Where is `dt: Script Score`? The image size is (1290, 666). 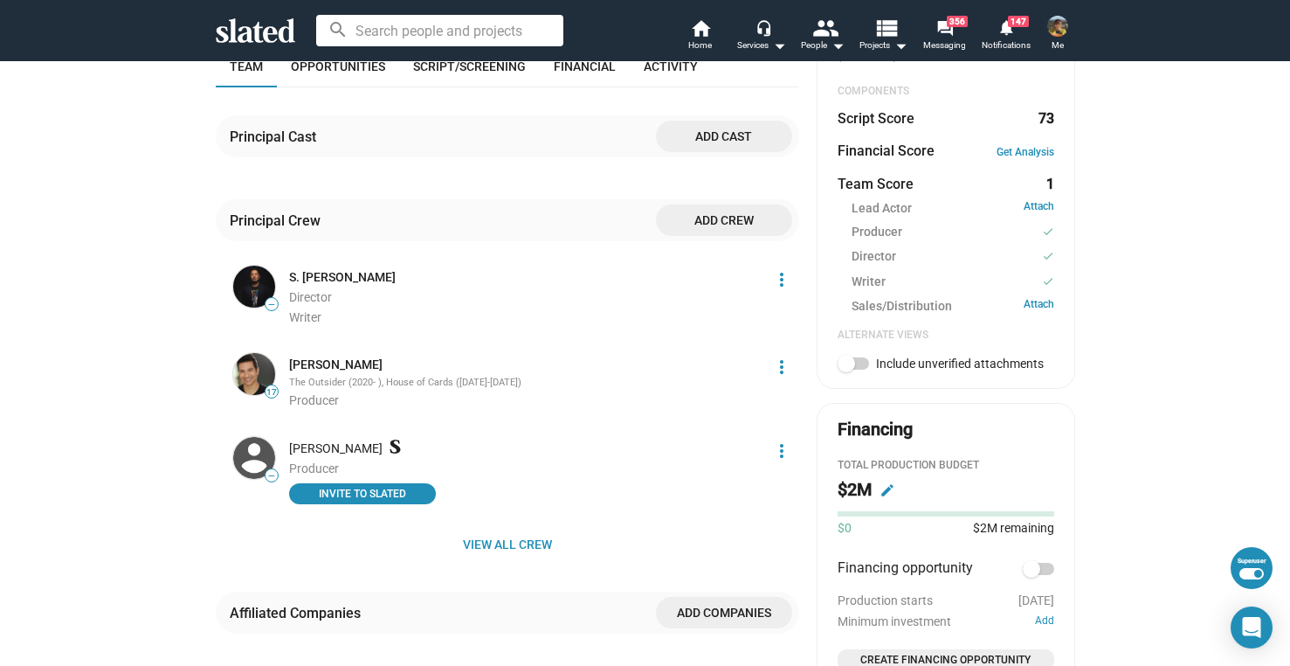
dt: Script Score is located at coordinates (876, 118).